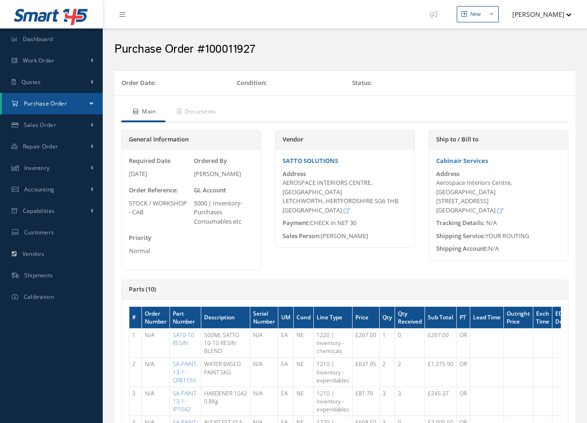 The image size is (587, 423). Describe the element at coordinates (498, 140) in the screenshot. I see `h5: Ship to / Bill to` at that location.